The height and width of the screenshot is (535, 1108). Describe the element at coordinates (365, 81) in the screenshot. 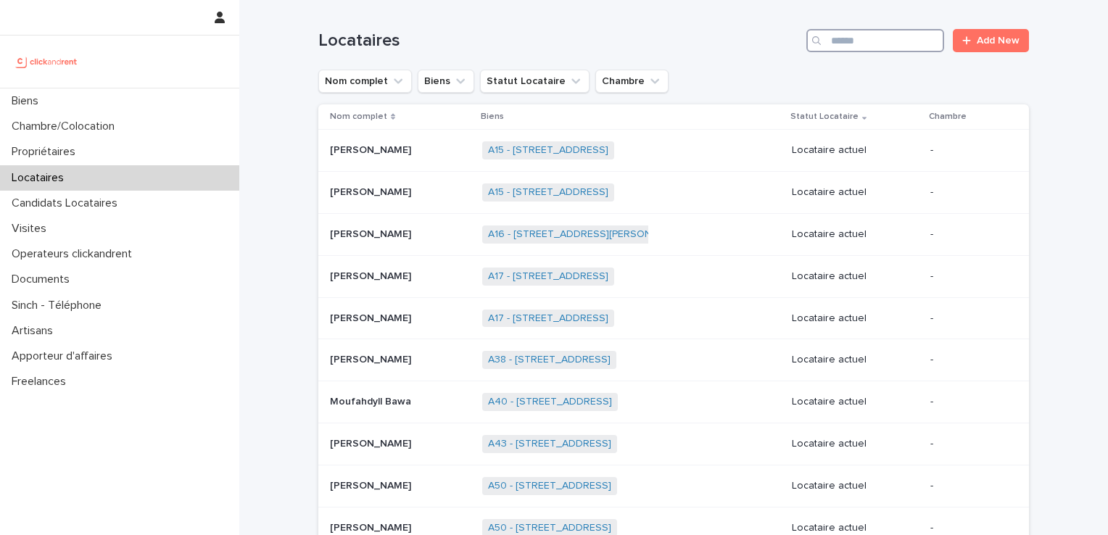

I see `button: Nom complet` at that location.